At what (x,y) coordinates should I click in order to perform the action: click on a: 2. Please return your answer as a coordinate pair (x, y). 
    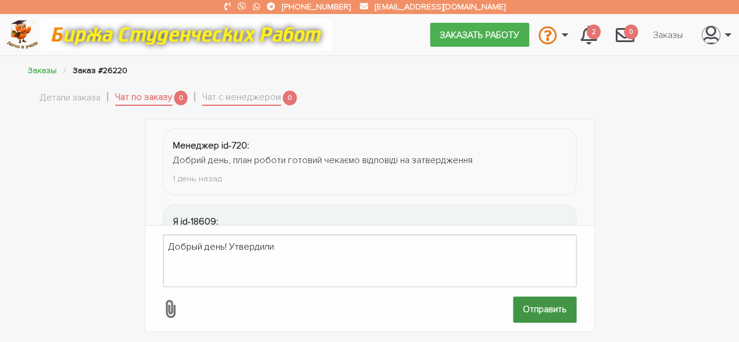
    Looking at the image, I should click on (589, 34).